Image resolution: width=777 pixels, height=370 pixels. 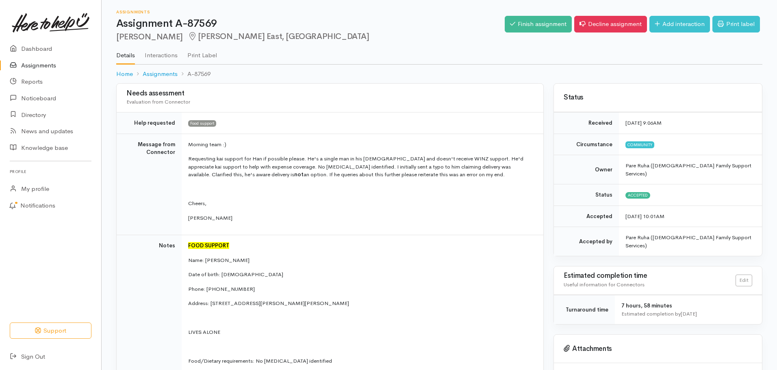 I want to click on a: Details, so click(x=126, y=53).